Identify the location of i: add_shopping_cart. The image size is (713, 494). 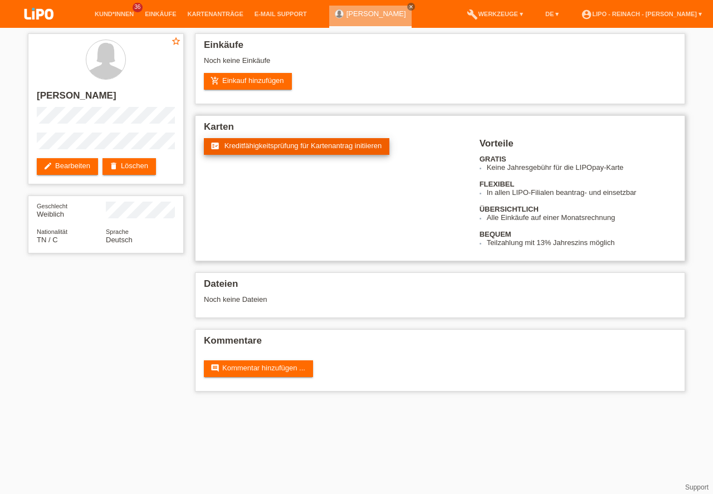
(215, 81).